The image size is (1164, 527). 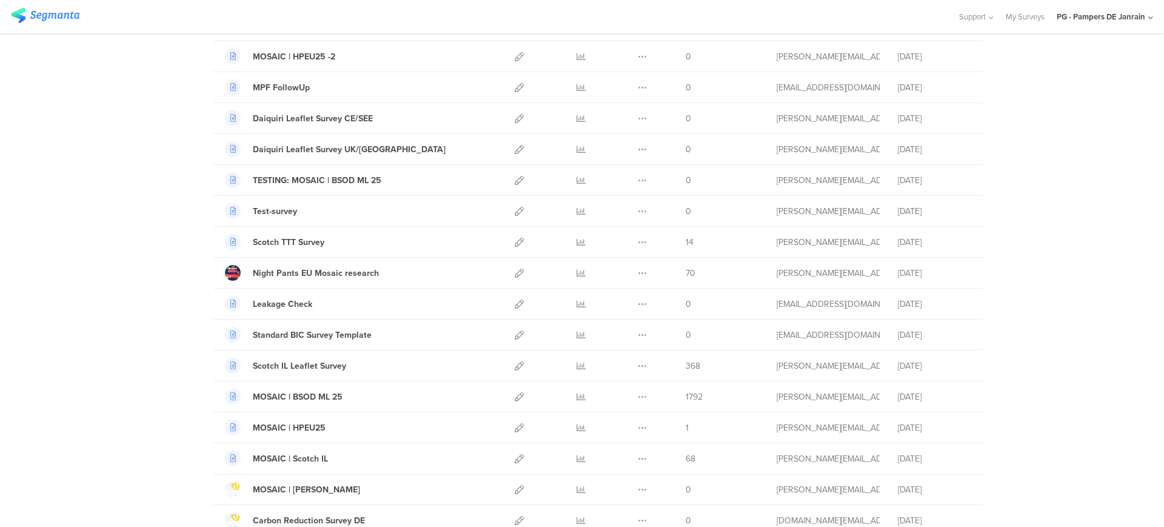 What do you see at coordinates (316, 273) in the screenshot?
I see `div: Night Pants EU Mosaic research` at bounding box center [316, 273].